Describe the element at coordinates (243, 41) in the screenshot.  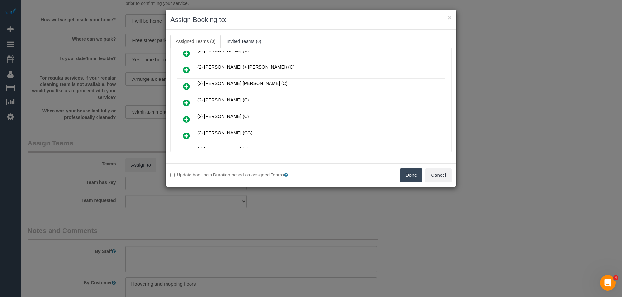
I see `a: Invited Teams (0)` at that location.